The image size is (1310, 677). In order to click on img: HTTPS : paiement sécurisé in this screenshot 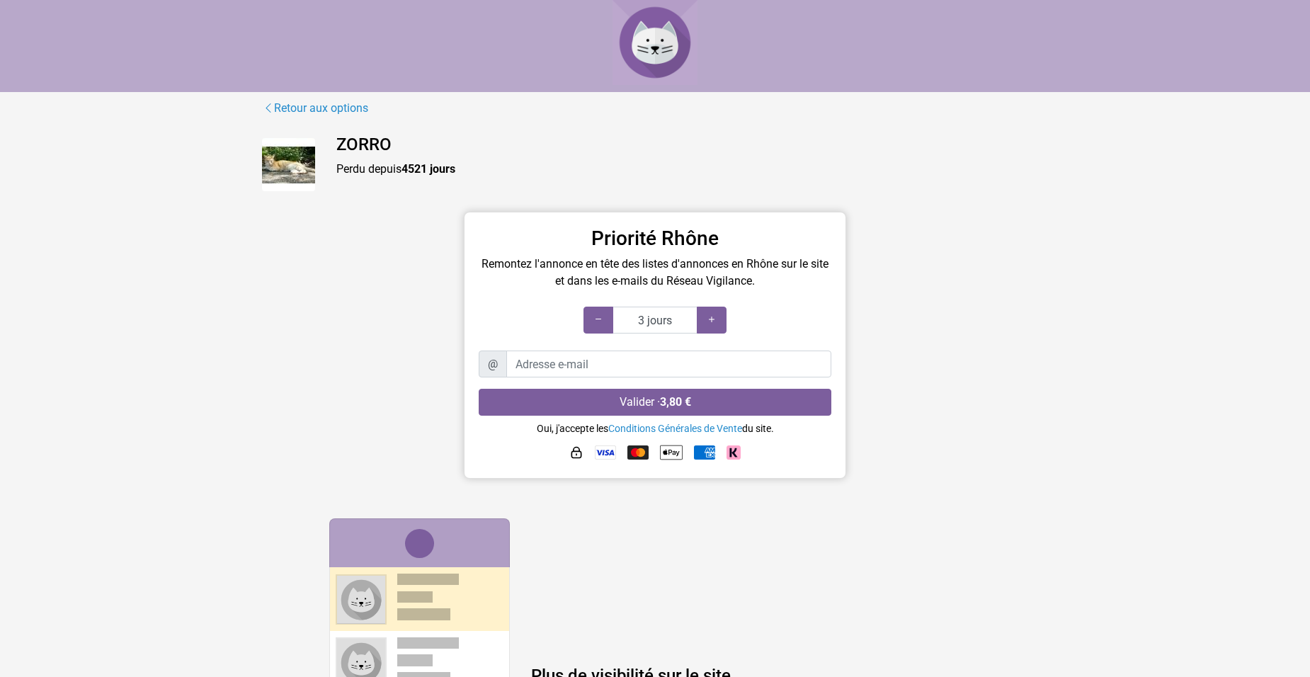, I will do `click(576, 452)`.